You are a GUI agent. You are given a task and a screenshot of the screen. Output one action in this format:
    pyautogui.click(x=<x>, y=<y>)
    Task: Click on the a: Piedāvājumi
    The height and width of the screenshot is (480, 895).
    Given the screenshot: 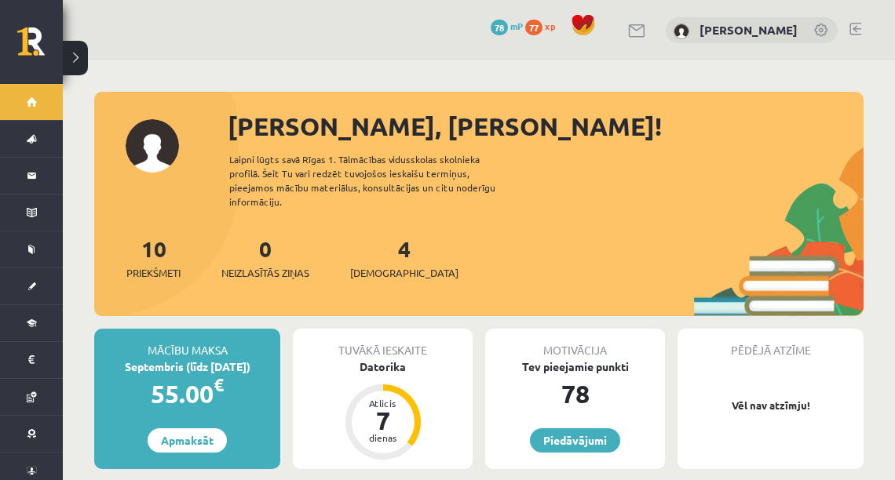 What is the action you would take?
    pyautogui.click(x=574, y=440)
    